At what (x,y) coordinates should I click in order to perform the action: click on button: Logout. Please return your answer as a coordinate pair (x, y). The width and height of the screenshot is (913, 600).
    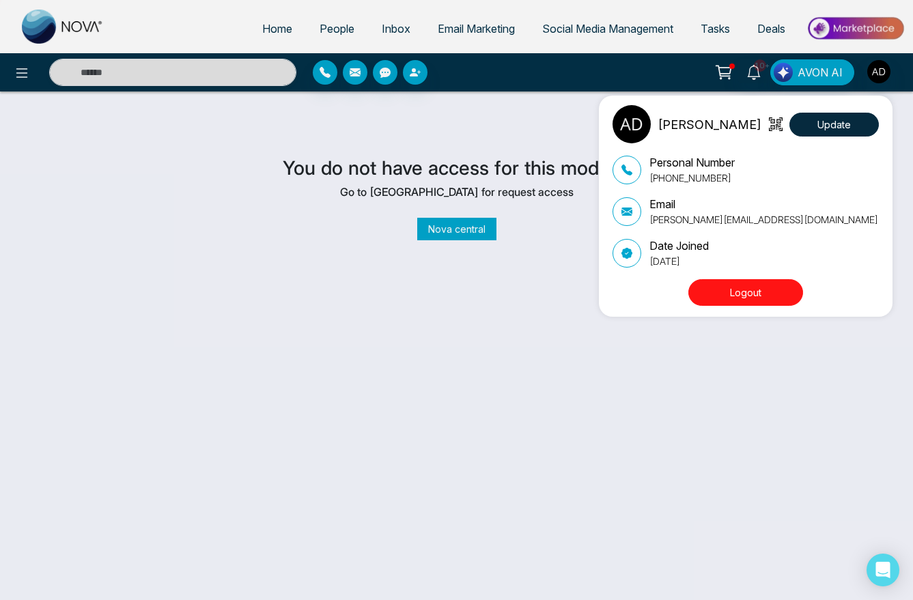
    Looking at the image, I should click on (745, 292).